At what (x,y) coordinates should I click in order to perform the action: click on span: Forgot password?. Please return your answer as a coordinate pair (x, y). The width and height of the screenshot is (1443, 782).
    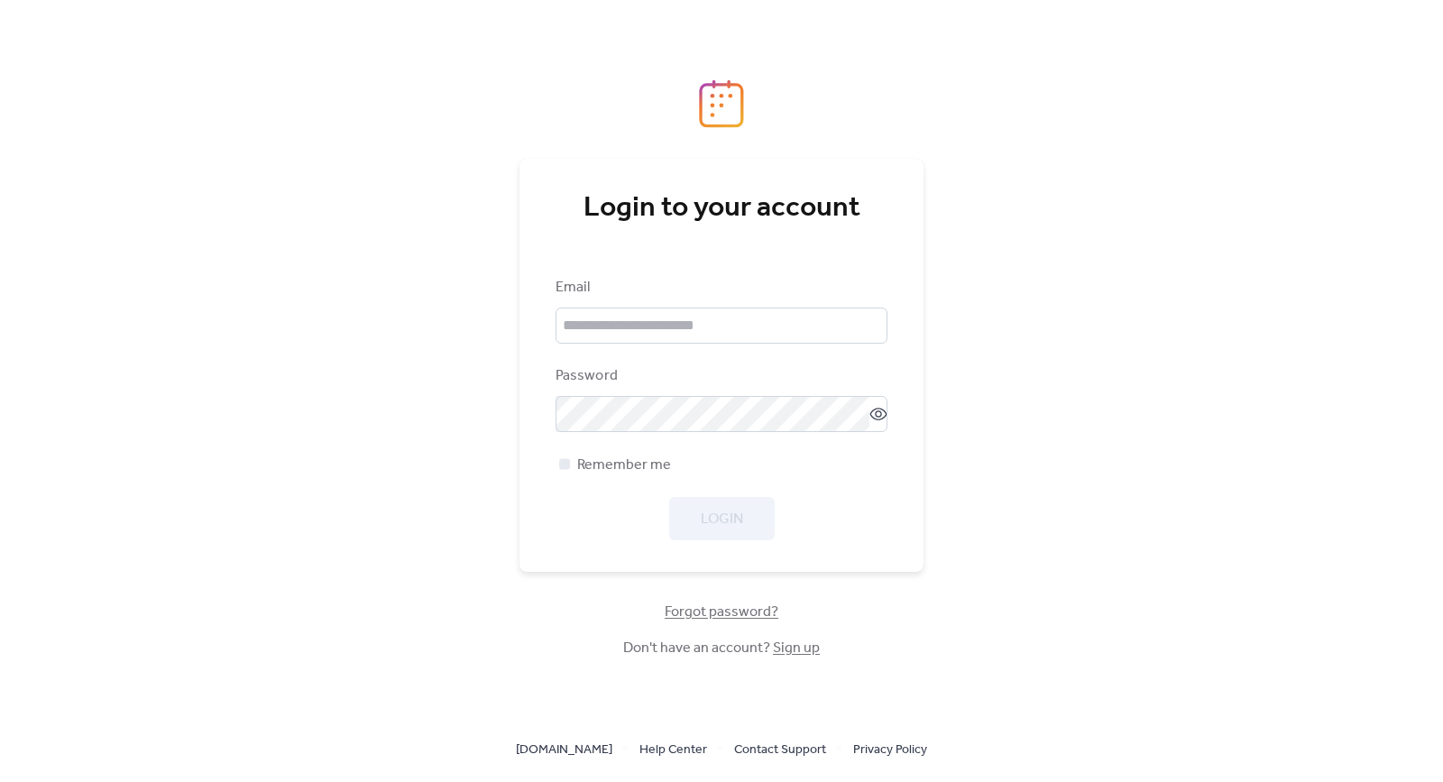
    Looking at the image, I should click on (721, 612).